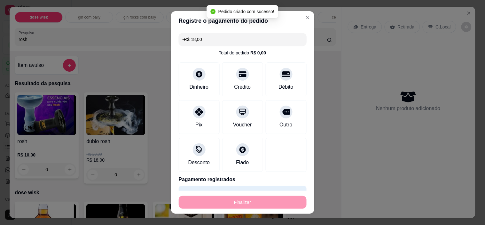  What do you see at coordinates (199, 125) in the screenshot?
I see `div: Pix` at bounding box center [199, 125].